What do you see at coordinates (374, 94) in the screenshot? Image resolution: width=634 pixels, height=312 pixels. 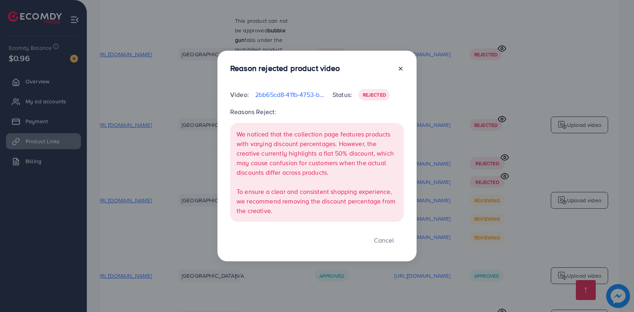 I see `span: Rejected` at bounding box center [374, 94].